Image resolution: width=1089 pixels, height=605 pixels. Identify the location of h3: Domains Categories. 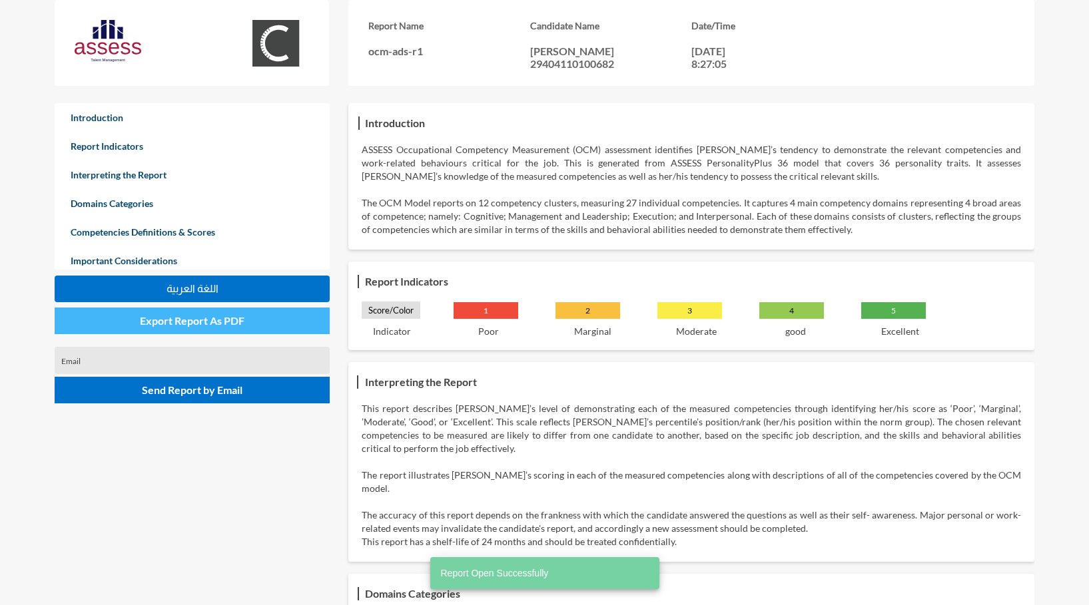
(412, 593).